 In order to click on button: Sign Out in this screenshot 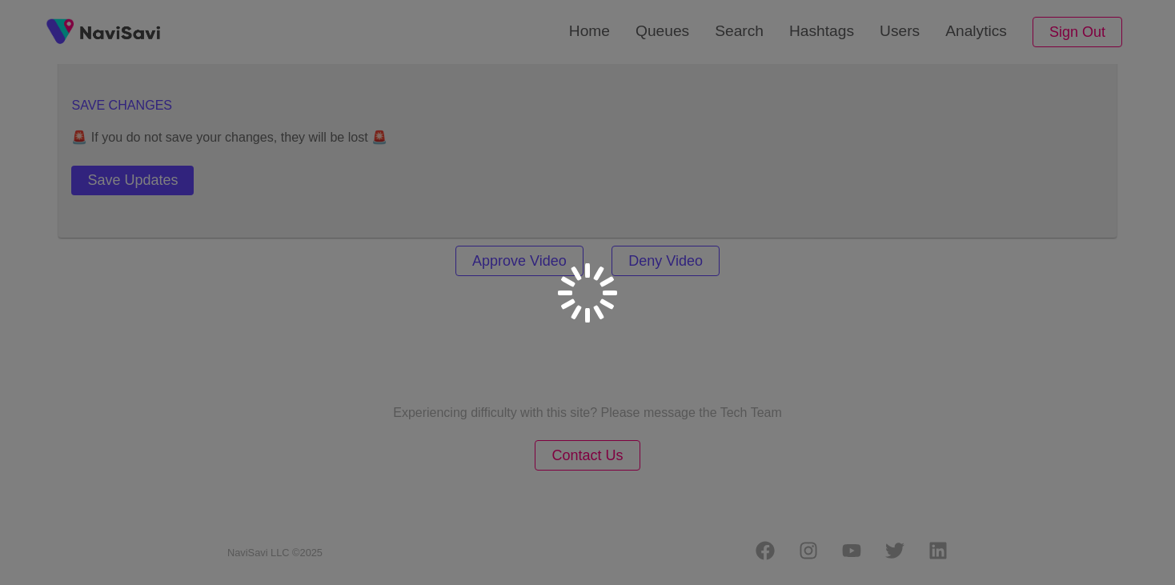, I will do `click(1077, 32)`.